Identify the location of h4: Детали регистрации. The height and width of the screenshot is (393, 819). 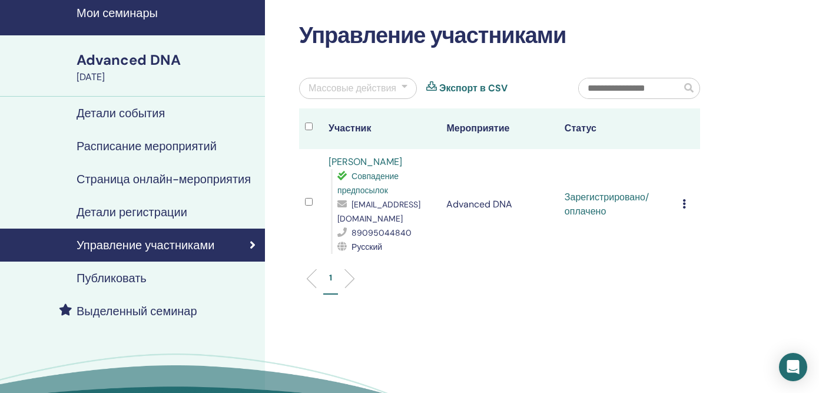
(132, 212).